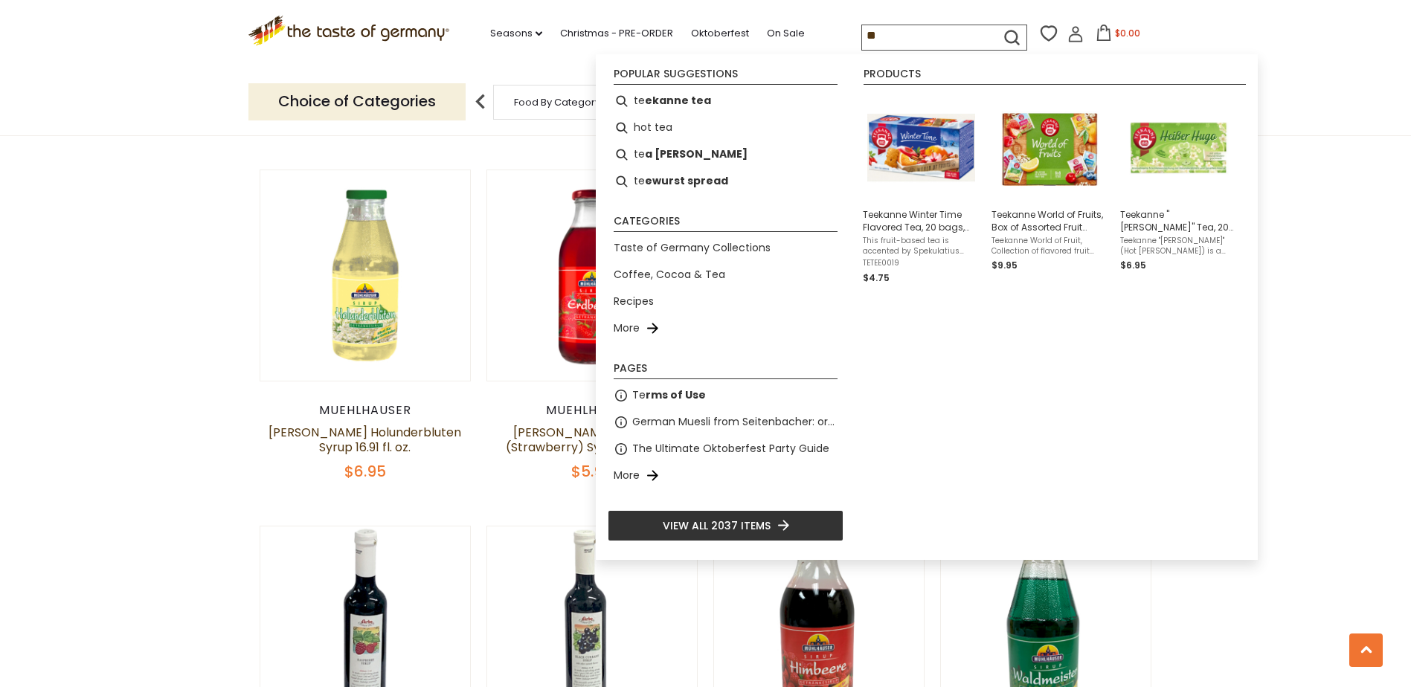 This screenshot has width=1411, height=687. What do you see at coordinates (725, 155) in the screenshot?
I see `li: tea wurst` at bounding box center [725, 155].